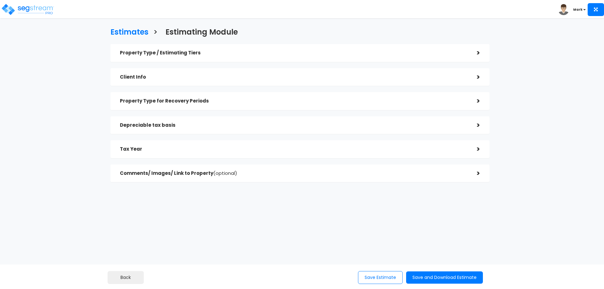  Describe the element at coordinates (578, 9) in the screenshot. I see `b: Mark` at that location.